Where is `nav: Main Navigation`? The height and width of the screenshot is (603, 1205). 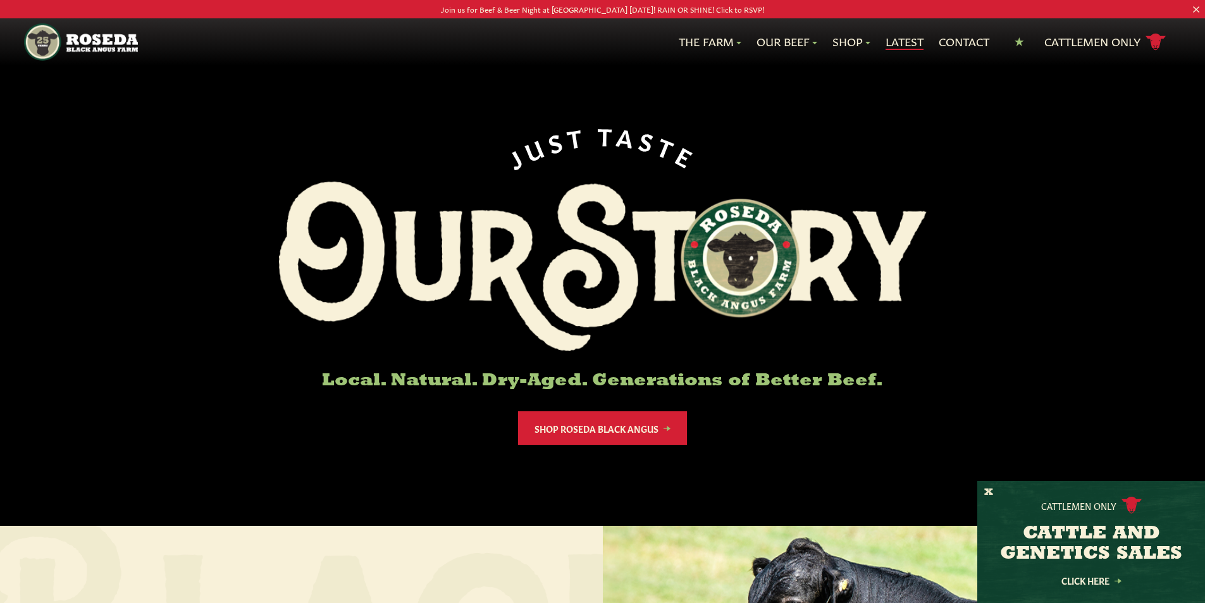
nav: Main Navigation is located at coordinates (602, 42).